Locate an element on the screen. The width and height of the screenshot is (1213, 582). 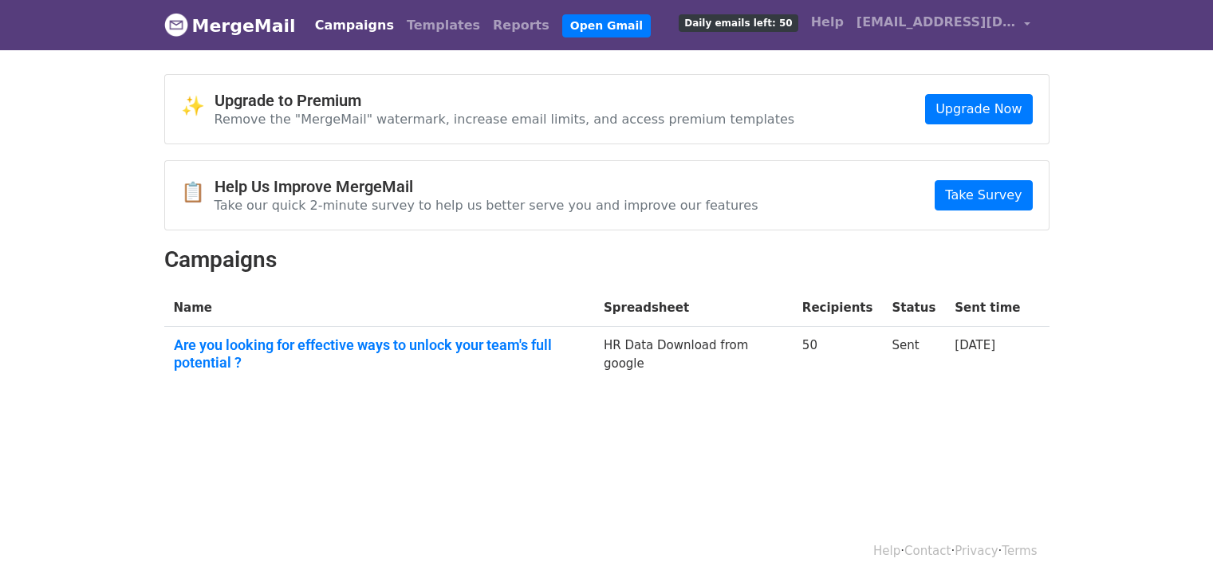
a: Privacy is located at coordinates (976, 551).